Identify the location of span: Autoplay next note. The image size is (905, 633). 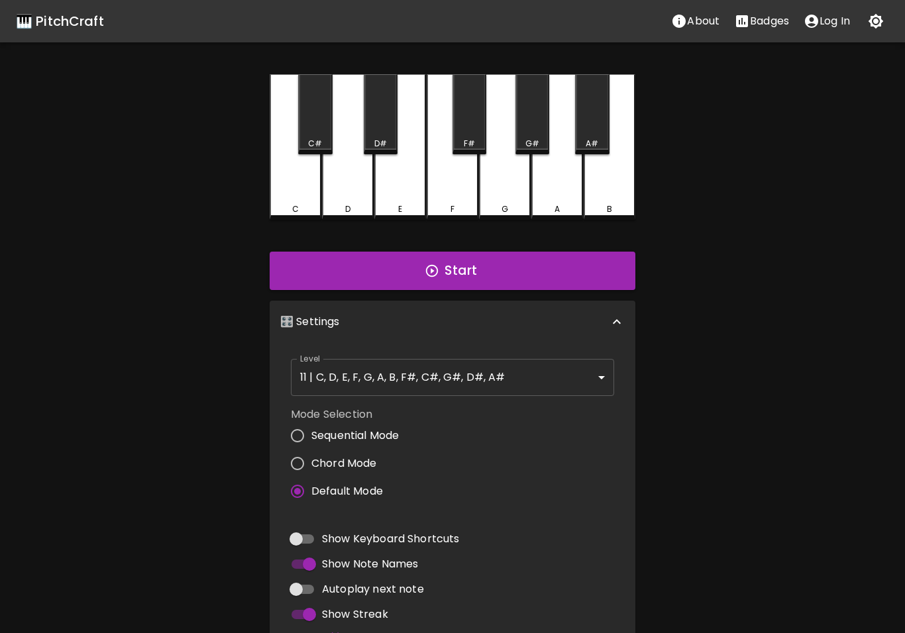
(373, 589).